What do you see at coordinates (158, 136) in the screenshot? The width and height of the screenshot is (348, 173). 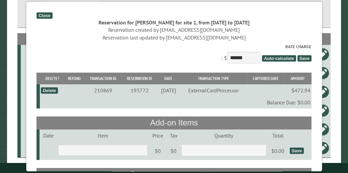 I see `td: Price` at bounding box center [158, 136].